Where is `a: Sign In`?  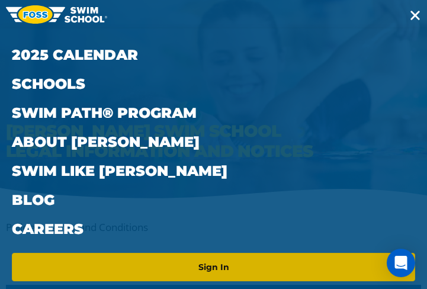 a: Sign In is located at coordinates (213, 267).